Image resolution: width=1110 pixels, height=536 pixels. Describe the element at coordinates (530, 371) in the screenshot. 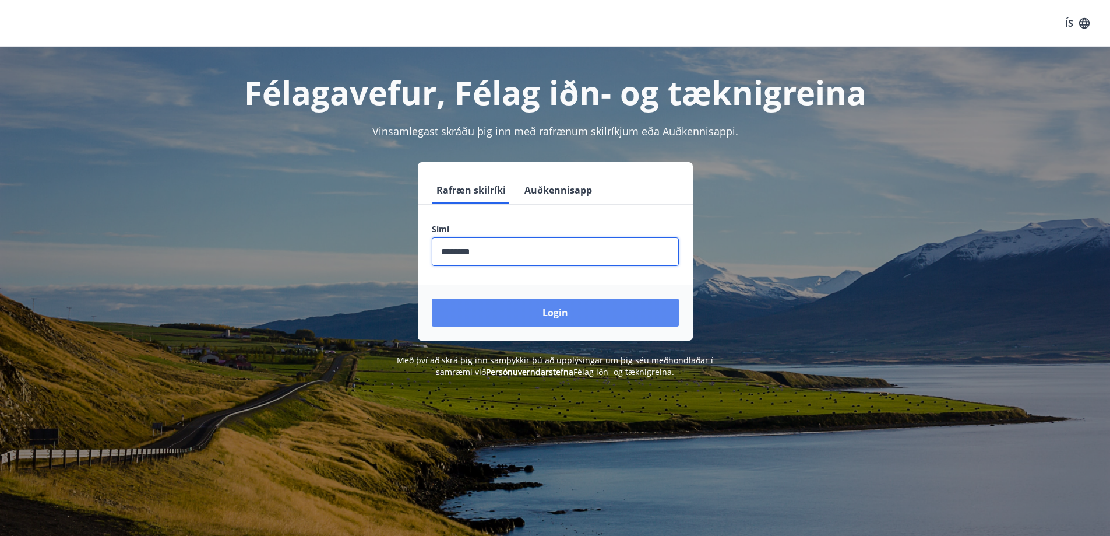

I see `a: Persónuverndarstefna` at that location.